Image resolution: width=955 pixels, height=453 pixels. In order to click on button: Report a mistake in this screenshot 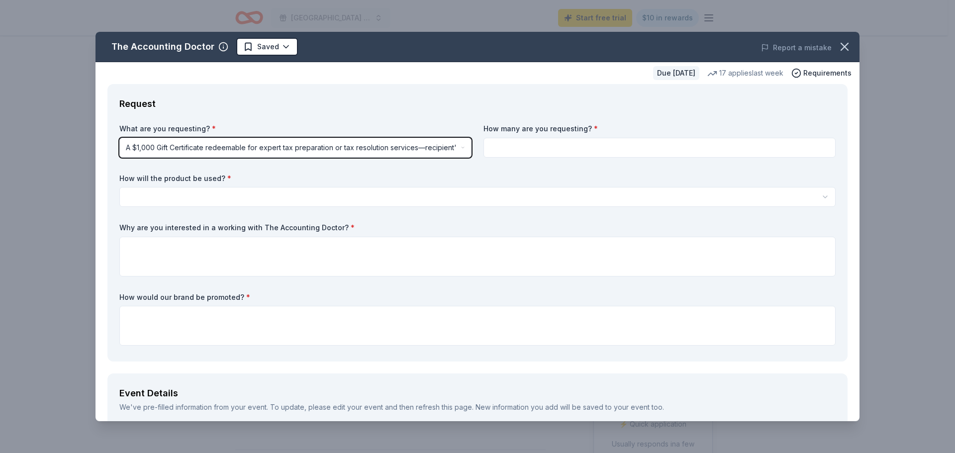, I will do `click(796, 48)`.